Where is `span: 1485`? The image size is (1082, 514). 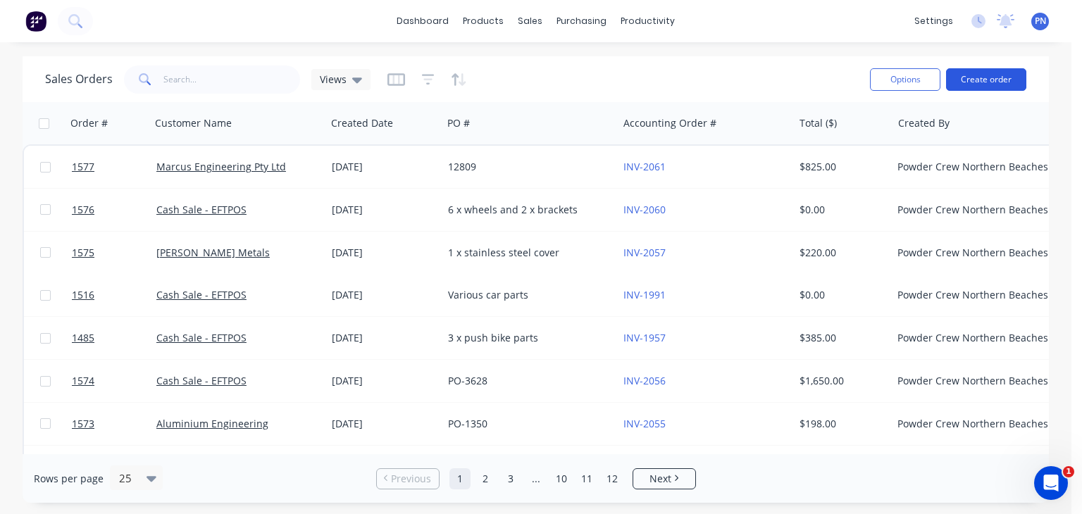
span: 1485 is located at coordinates (83, 338).